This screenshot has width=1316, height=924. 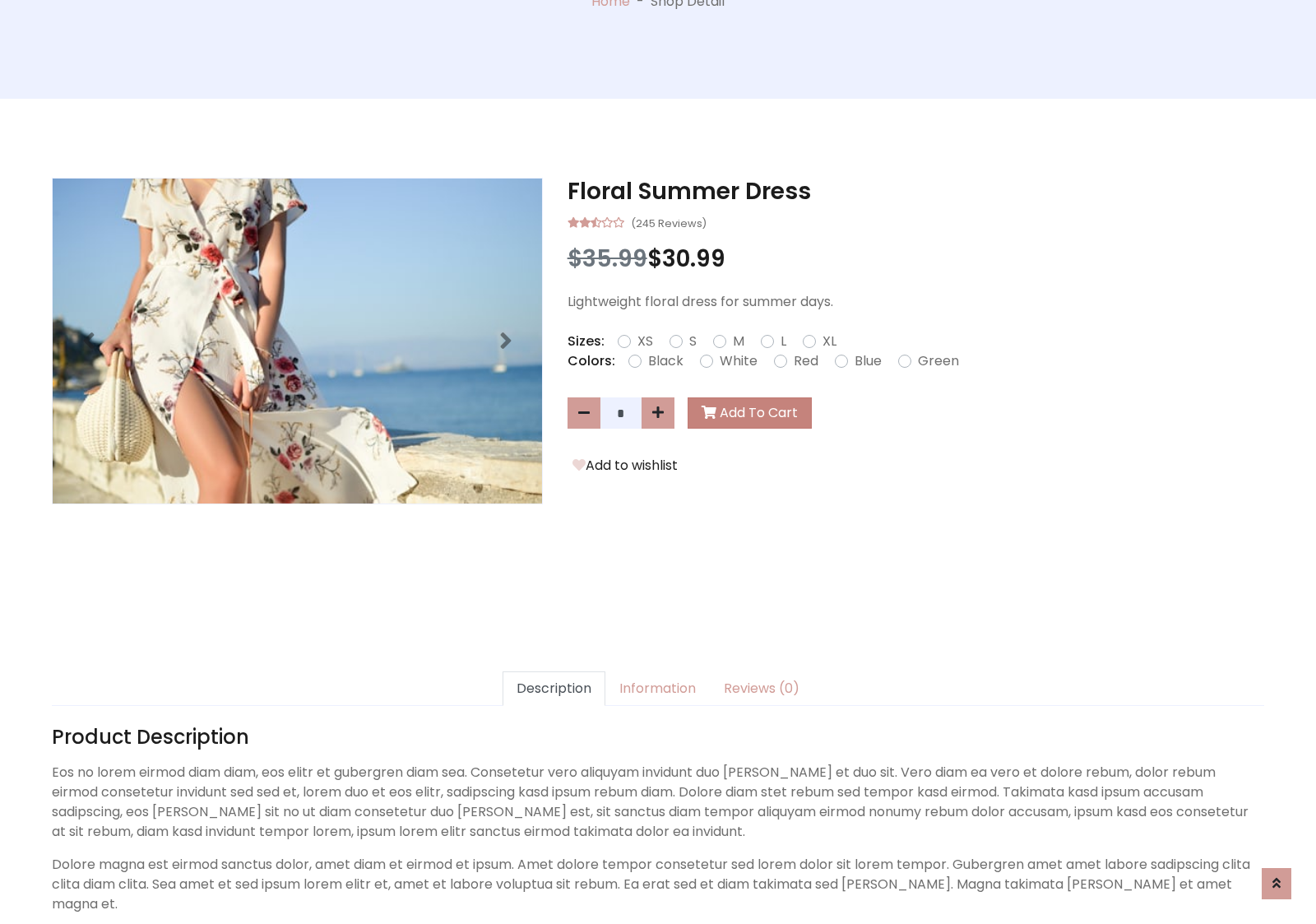 What do you see at coordinates (658, 802) in the screenshot?
I see `p: Eos no lorem eirmod diam diam, eos elitr et gubergren diam sea. Consetetur vero aliquyam invidunt...` at bounding box center [658, 802].